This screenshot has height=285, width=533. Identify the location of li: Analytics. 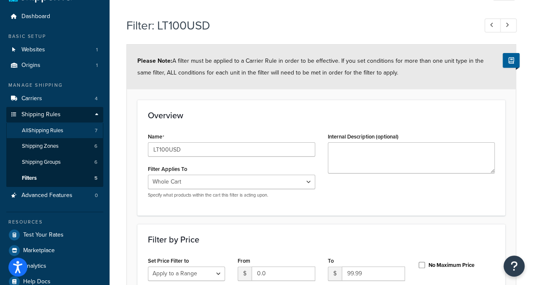
(55, 266).